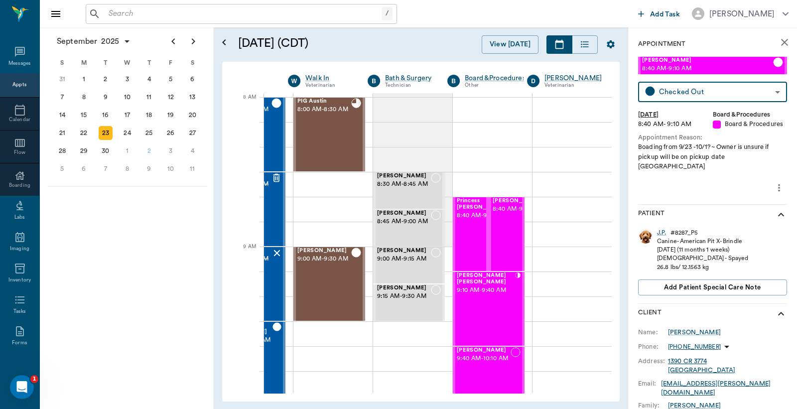 Image resolution: width=797 pixels, height=409 pixels. I want to click on span: September, so click(77, 41).